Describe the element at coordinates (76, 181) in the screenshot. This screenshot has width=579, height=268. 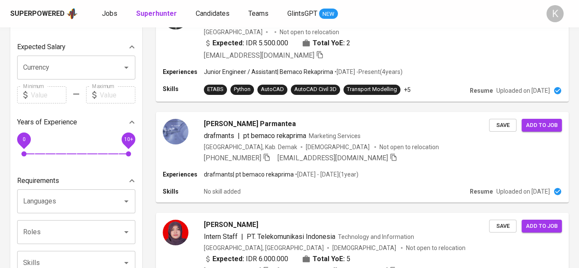
I see `div: Requirements` at that location.